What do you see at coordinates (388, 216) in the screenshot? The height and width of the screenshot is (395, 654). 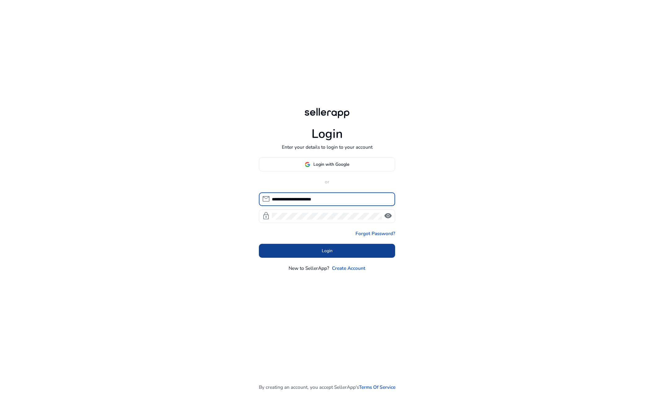 I see `span: visibility` at bounding box center [388, 216].